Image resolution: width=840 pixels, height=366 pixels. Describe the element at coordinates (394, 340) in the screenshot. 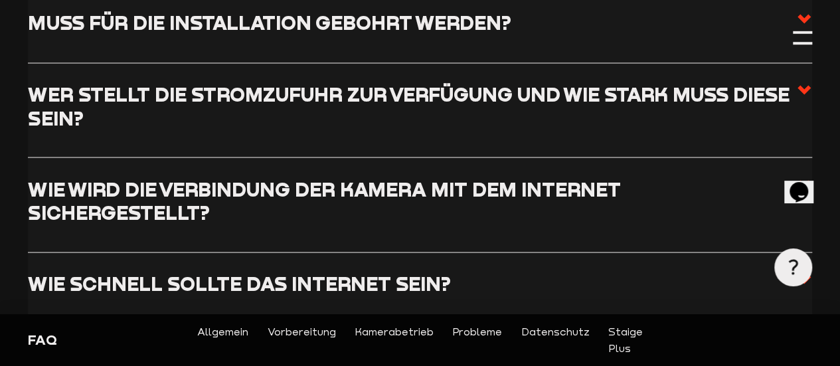

I see `a: Kamerabetrieb` at that location.